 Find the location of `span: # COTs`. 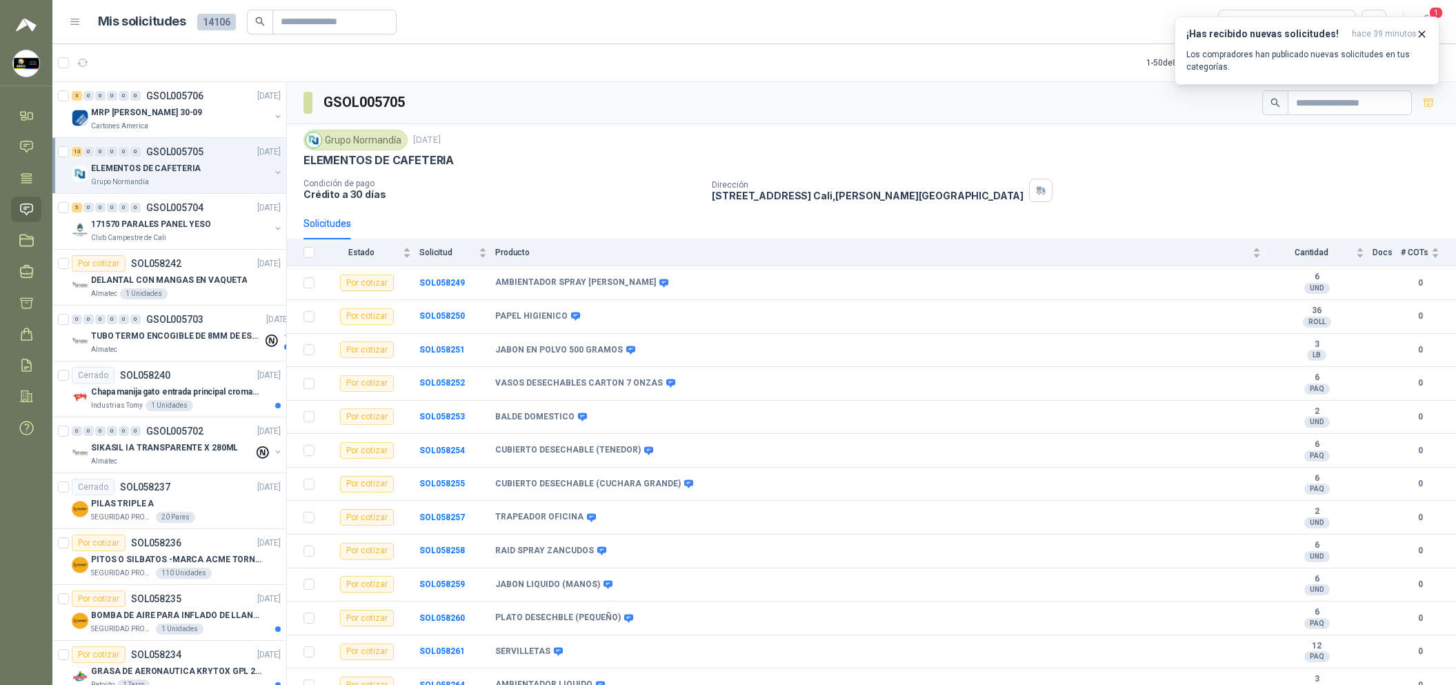

span: # COTs is located at coordinates (1415, 252).